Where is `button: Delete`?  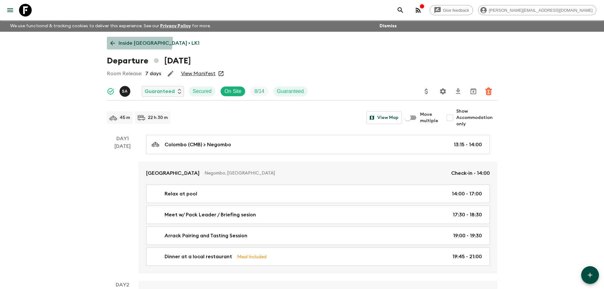 button: Delete is located at coordinates (489, 91).